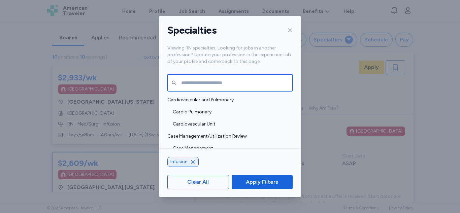 The height and width of the screenshot is (213, 460). I want to click on span: Case Management/Utilization Review, so click(228, 137).